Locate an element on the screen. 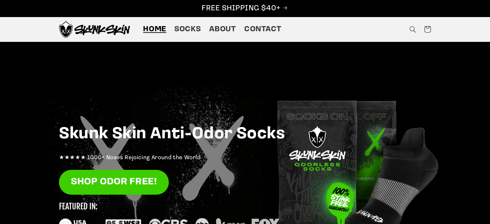 This screenshot has width=490, height=224. a: Contact is located at coordinates (263, 29).